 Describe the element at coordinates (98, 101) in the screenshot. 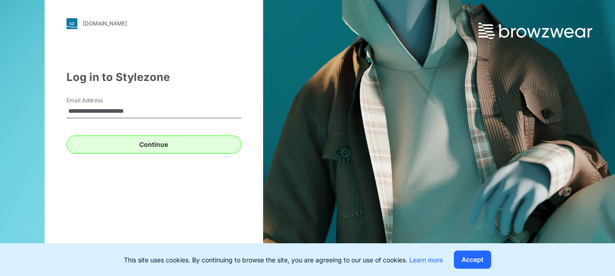

I see `label: Email Address` at that location.